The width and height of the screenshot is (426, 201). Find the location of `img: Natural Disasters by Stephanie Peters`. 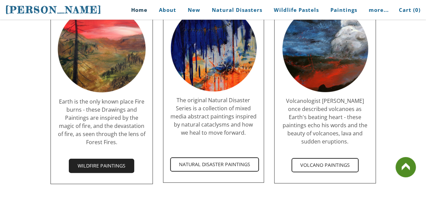

img: Natural Disasters by Stephanie Peters is located at coordinates (213, 49).